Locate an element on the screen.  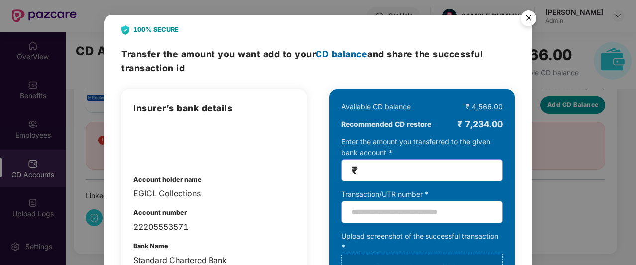
div: ₹ 7,234.00 is located at coordinates (480, 124).